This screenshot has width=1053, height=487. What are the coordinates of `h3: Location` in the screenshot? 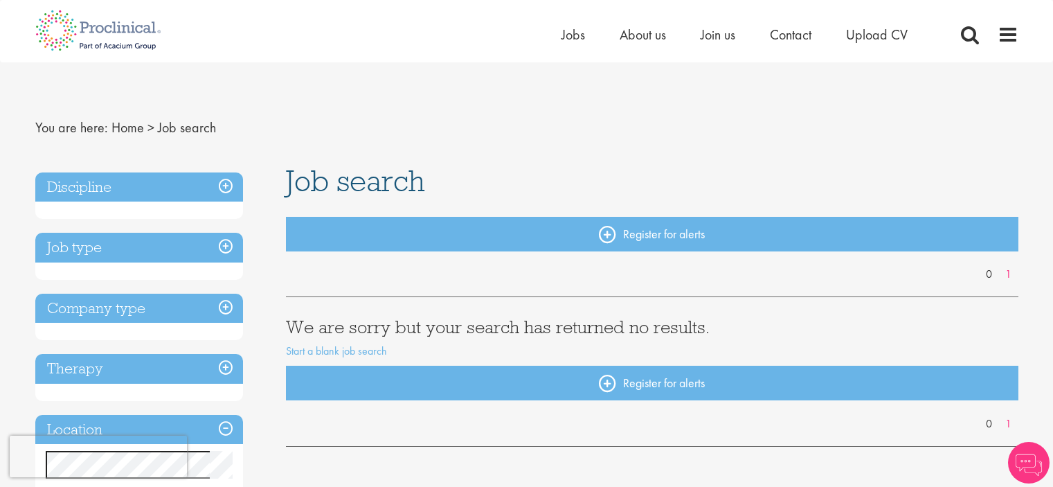 It's located at (139, 429).